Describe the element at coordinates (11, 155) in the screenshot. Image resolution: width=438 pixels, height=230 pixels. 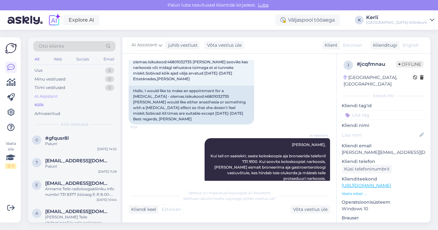
I see `div: Vaata siia` at that location.